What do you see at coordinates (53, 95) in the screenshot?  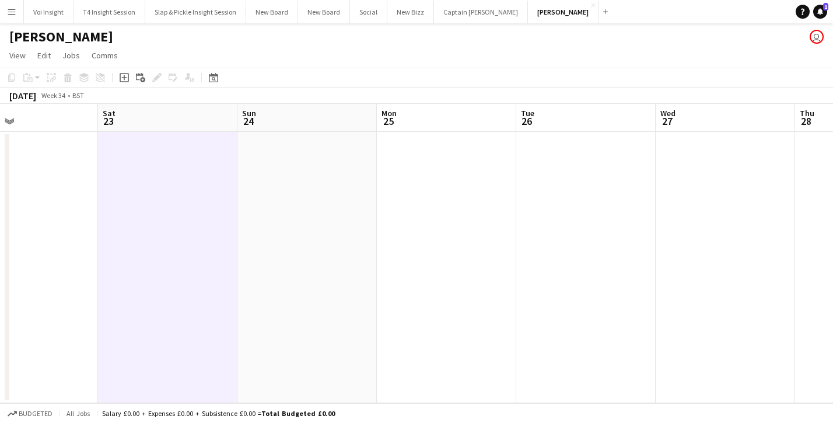 I see `span: Week 34` at bounding box center [53, 95].